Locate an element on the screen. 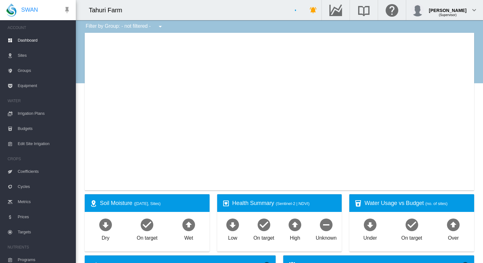 The width and height of the screenshot is (483, 263). md-icon: Go to the Data Hub is located at coordinates (336, 10).